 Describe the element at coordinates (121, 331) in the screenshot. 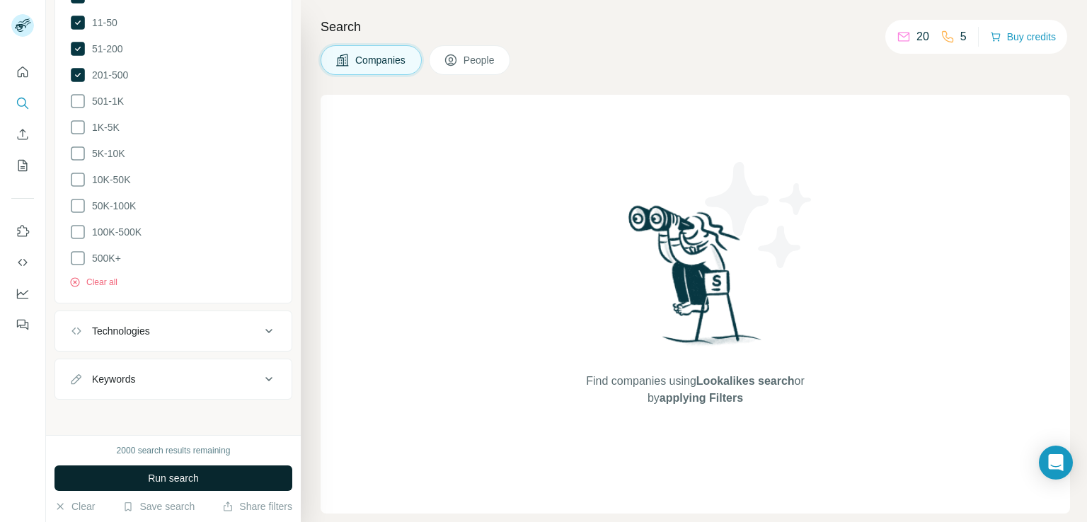

I see `div: Technologies` at that location.